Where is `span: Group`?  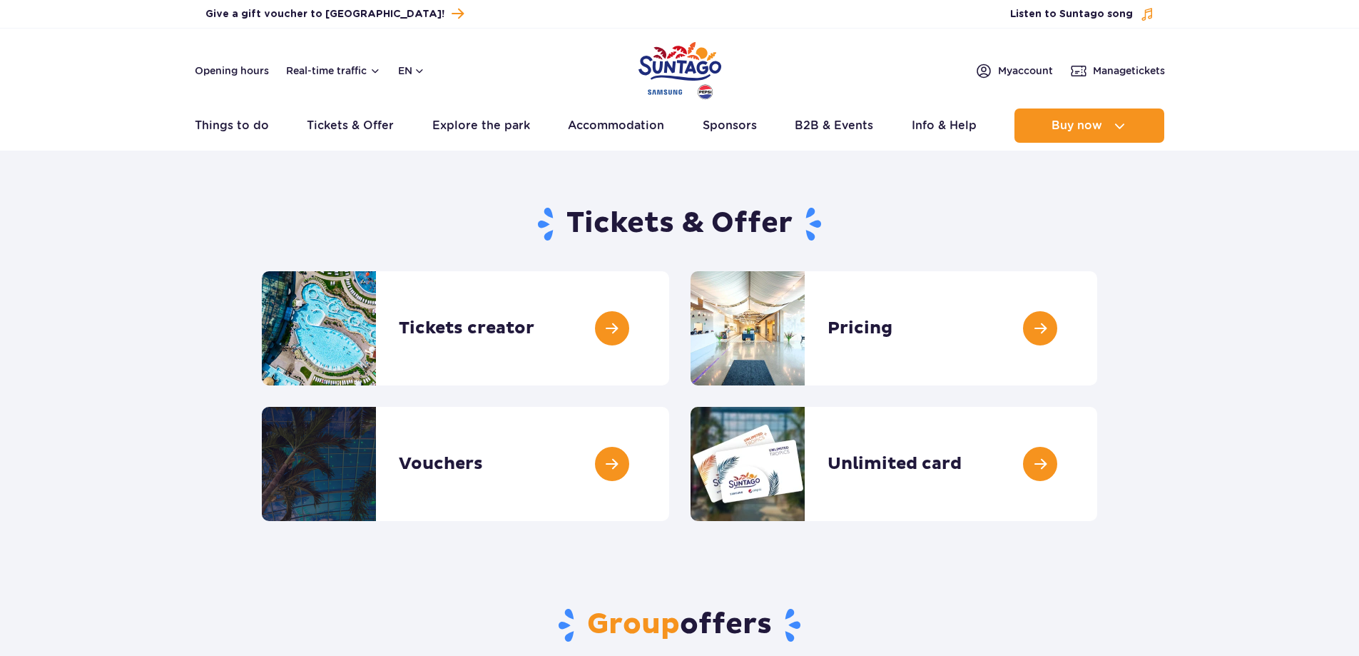 span: Group is located at coordinates (634, 624).